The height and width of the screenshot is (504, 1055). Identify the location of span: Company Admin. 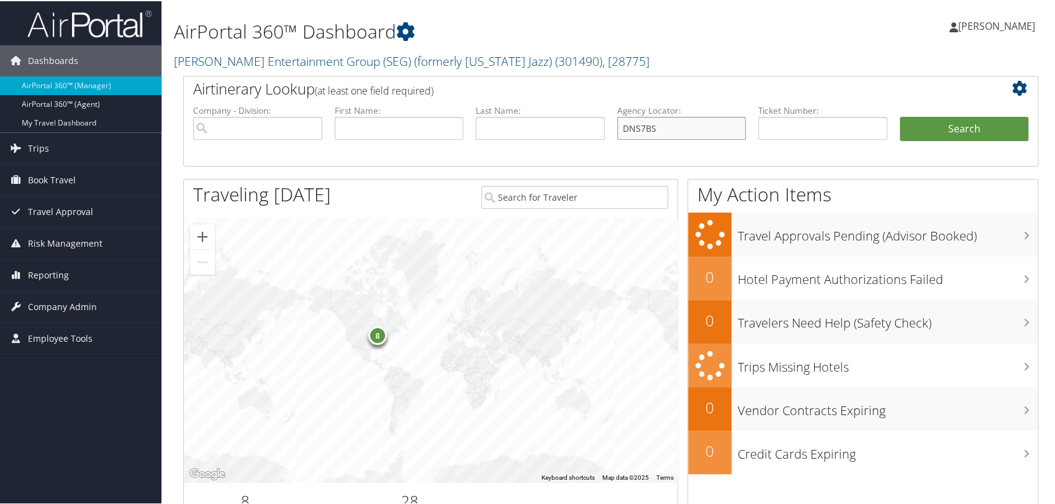
(62, 306).